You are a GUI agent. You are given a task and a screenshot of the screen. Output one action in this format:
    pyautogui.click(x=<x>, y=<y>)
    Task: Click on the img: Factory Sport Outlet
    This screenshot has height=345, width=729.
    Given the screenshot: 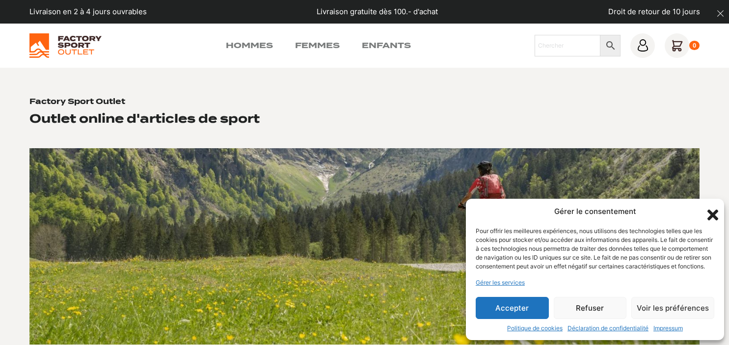 What is the action you would take?
    pyautogui.click(x=65, y=46)
    